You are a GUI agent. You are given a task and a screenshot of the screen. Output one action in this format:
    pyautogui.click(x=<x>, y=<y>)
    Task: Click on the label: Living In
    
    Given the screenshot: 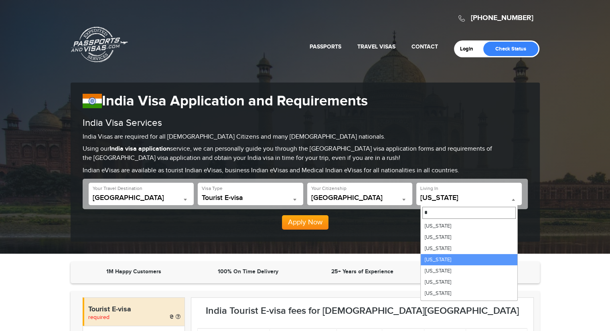 What is the action you would take?
    pyautogui.click(x=429, y=188)
    